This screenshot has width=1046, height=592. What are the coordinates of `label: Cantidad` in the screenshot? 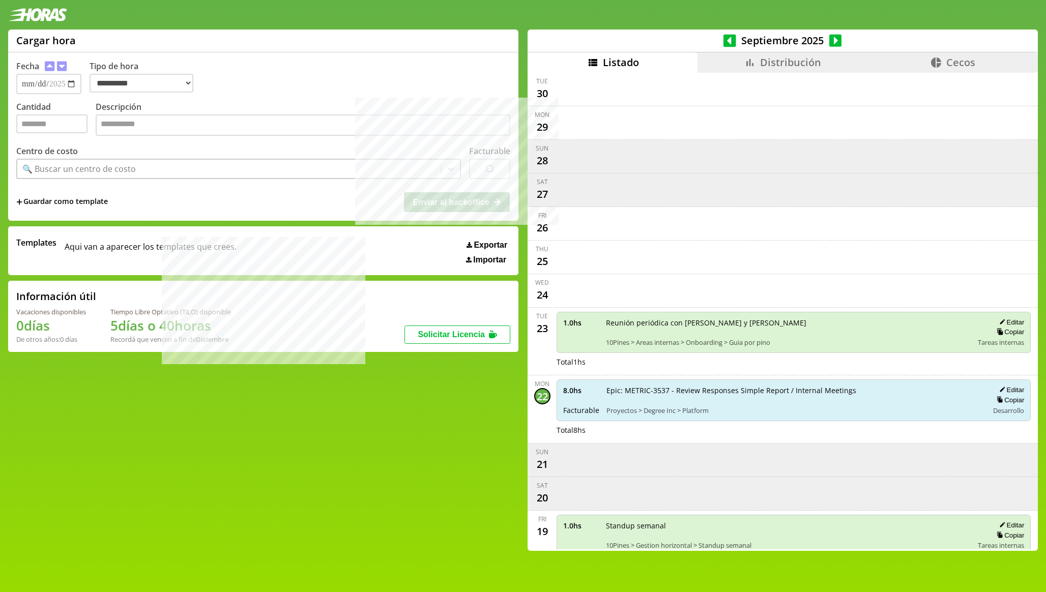 It's located at (56, 120).